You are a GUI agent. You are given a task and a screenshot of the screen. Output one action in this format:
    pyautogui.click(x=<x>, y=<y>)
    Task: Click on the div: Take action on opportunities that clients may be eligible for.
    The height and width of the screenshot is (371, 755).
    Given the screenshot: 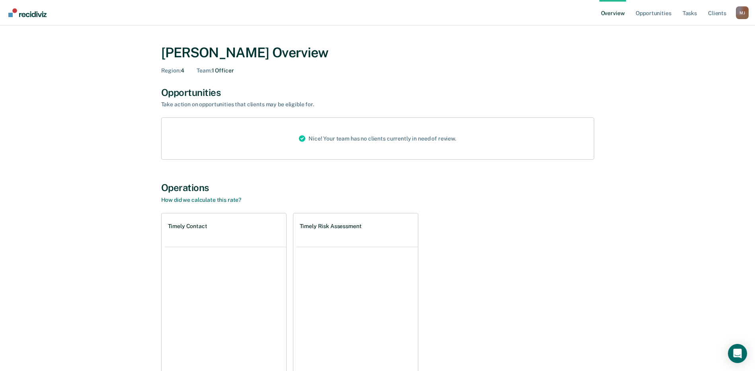 What is the action you would take?
    pyautogui.click(x=300, y=104)
    